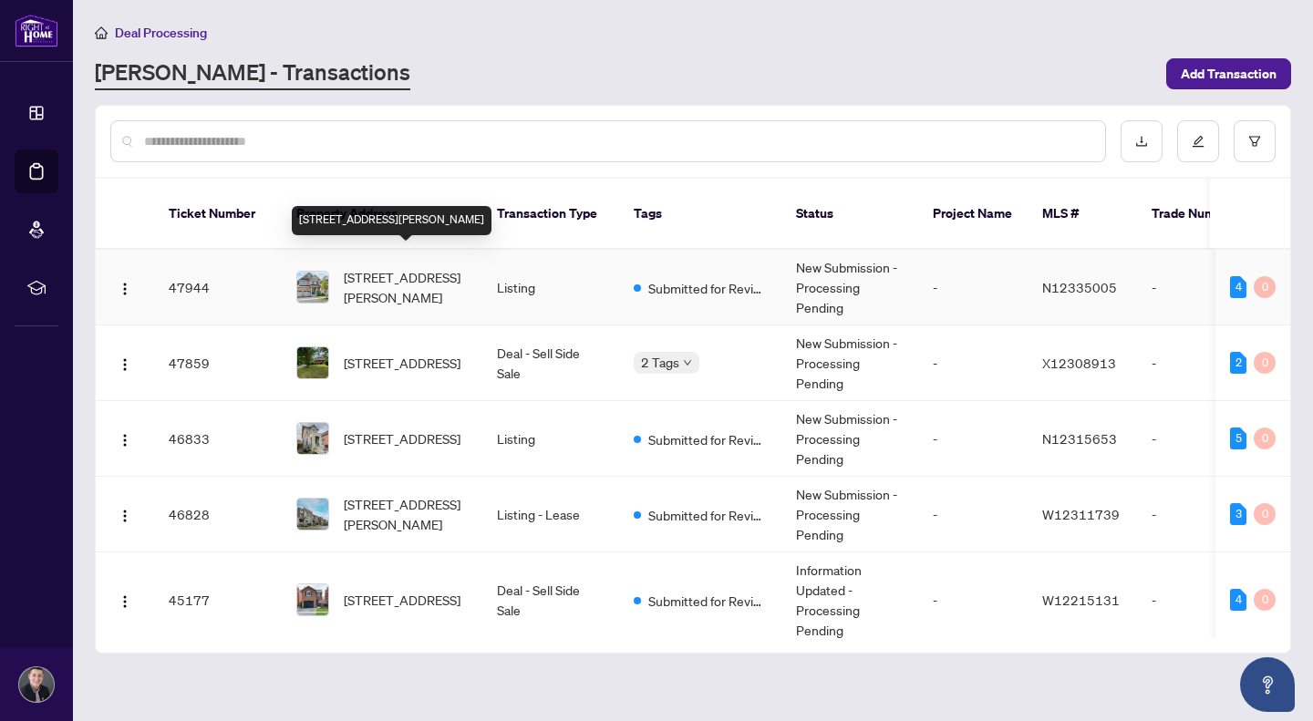 Image resolution: width=1313 pixels, height=721 pixels. What do you see at coordinates (1239, 439) in the screenshot?
I see `div: 5` at bounding box center [1239, 439].